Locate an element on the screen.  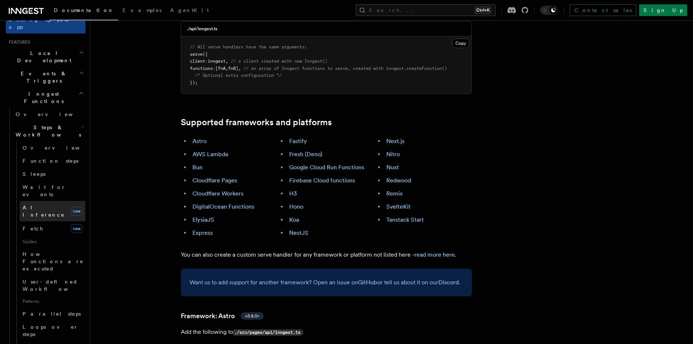
span: Steps & Workflows is located at coordinates (47, 131).